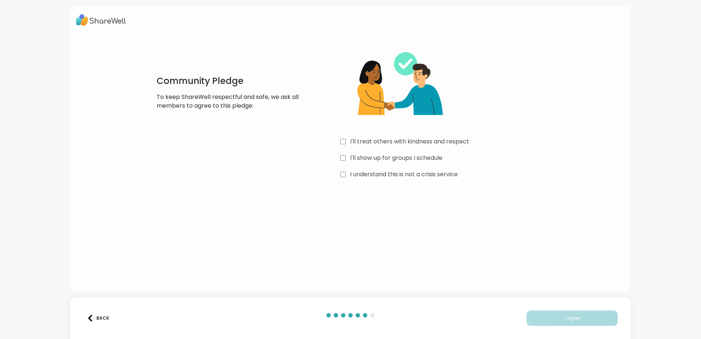 Image resolution: width=701 pixels, height=339 pixels. I want to click on label: I'll treat others with kindness and respect, so click(410, 142).